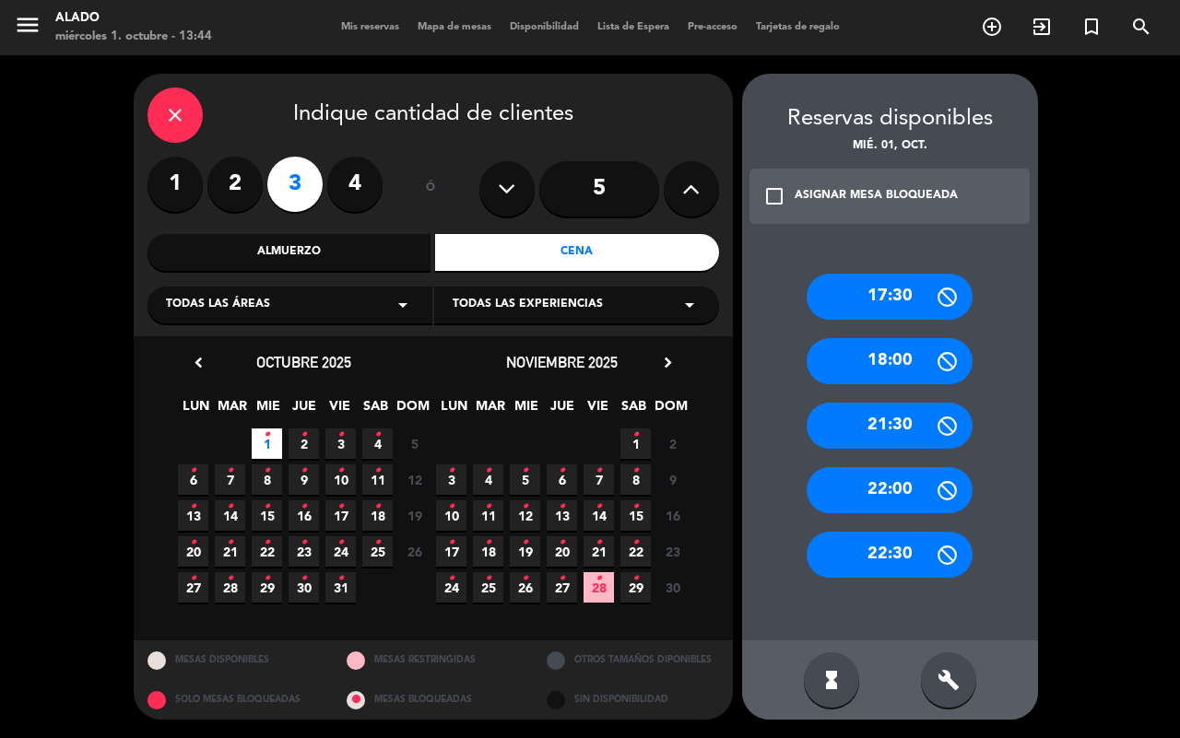  Describe the element at coordinates (598, 551) in the screenshot. I see `span: 21` at that location.